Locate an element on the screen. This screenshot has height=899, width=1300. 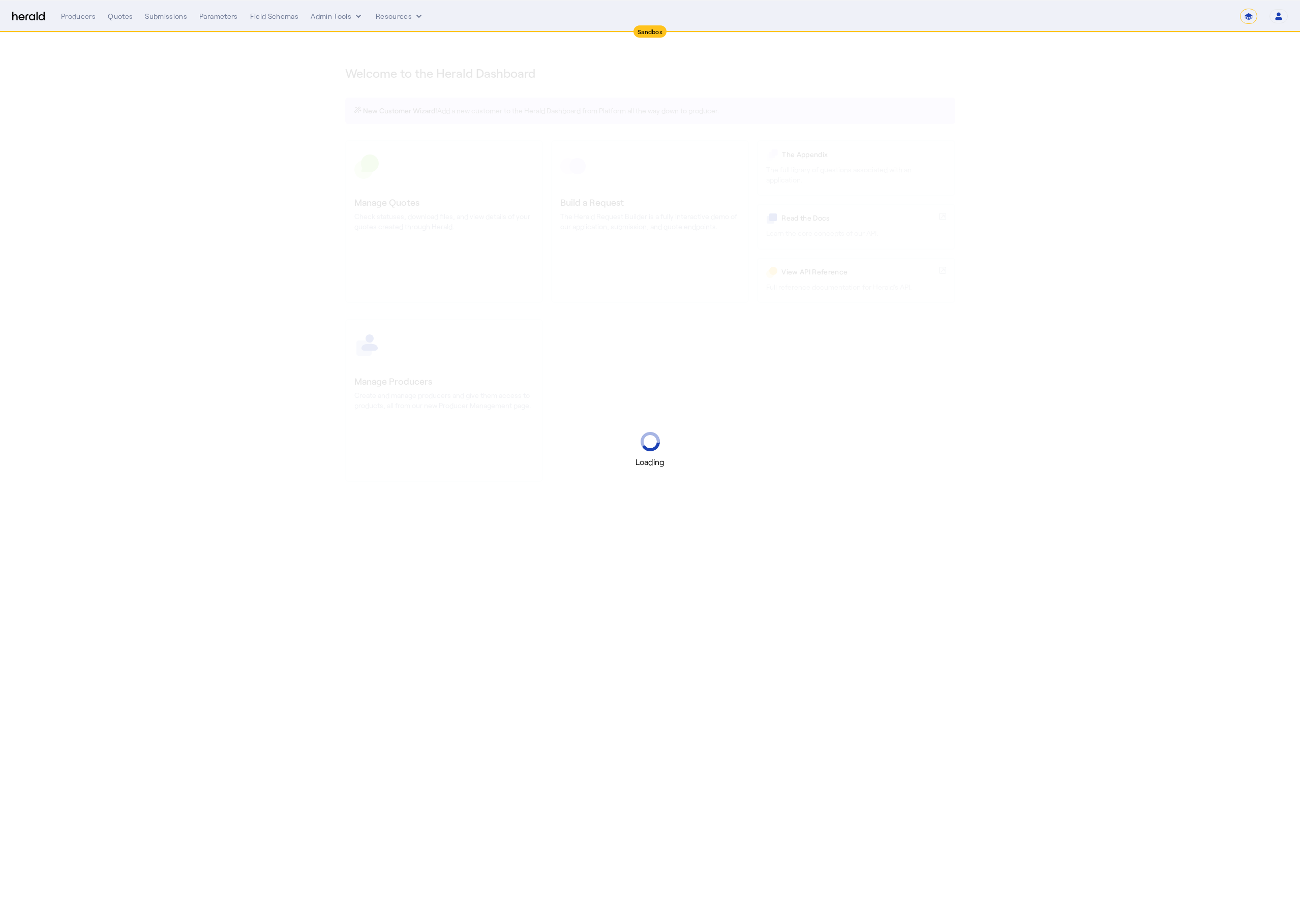
div: Parameters is located at coordinates (219, 16).